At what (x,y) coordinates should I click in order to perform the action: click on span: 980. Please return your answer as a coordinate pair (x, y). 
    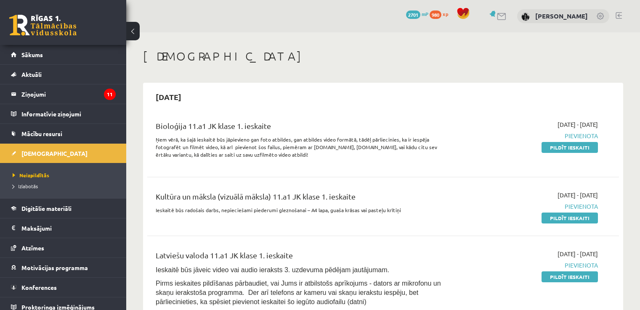
    Looking at the image, I should click on (435, 15).